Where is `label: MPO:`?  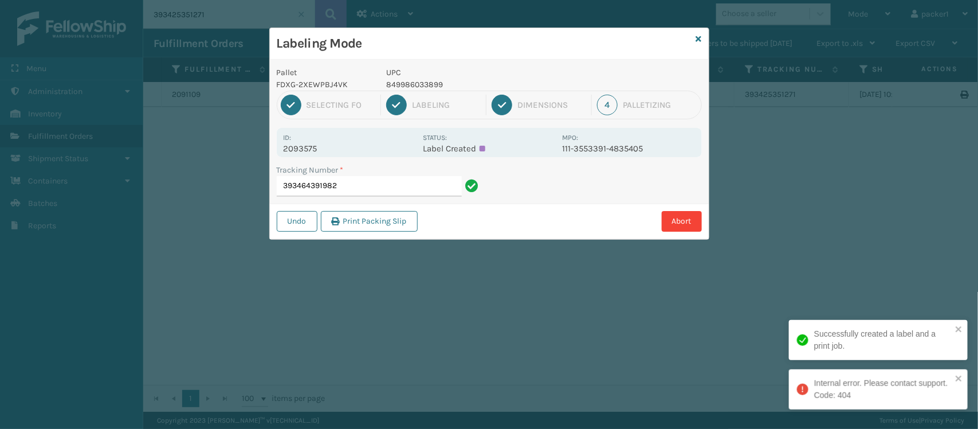 label: MPO: is located at coordinates (570, 138).